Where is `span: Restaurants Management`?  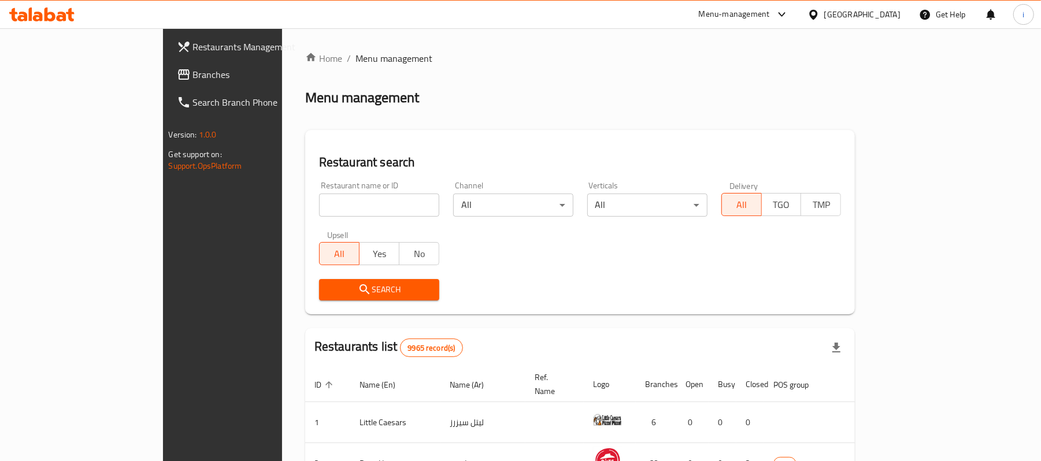
span: Restaurants Management is located at coordinates (260, 47).